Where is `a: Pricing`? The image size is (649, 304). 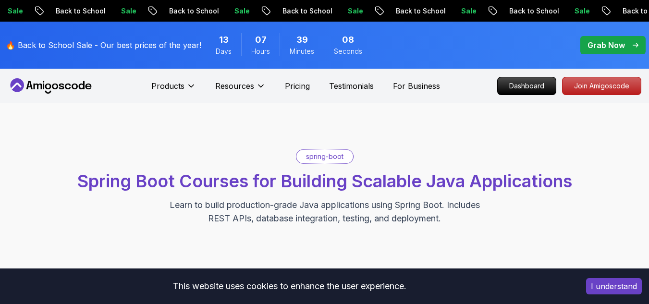 a: Pricing is located at coordinates (298, 86).